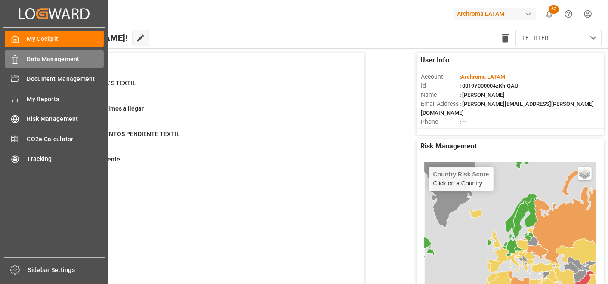 This screenshot has width=608, height=284. I want to click on span: Name, so click(440, 95).